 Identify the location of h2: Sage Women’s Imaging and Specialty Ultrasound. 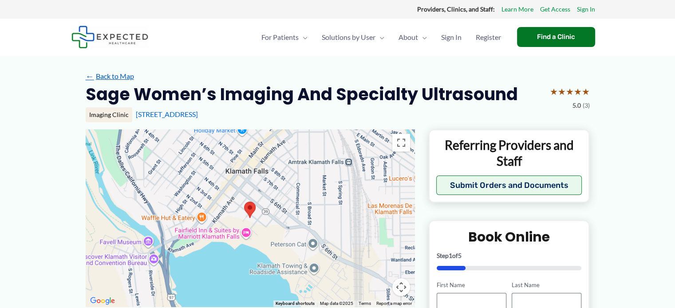
(302, 94).